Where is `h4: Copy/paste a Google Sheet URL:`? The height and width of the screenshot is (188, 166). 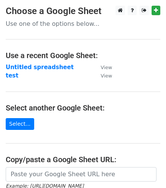 h4: Copy/paste a Google Sheet URL: is located at coordinates (83, 160).